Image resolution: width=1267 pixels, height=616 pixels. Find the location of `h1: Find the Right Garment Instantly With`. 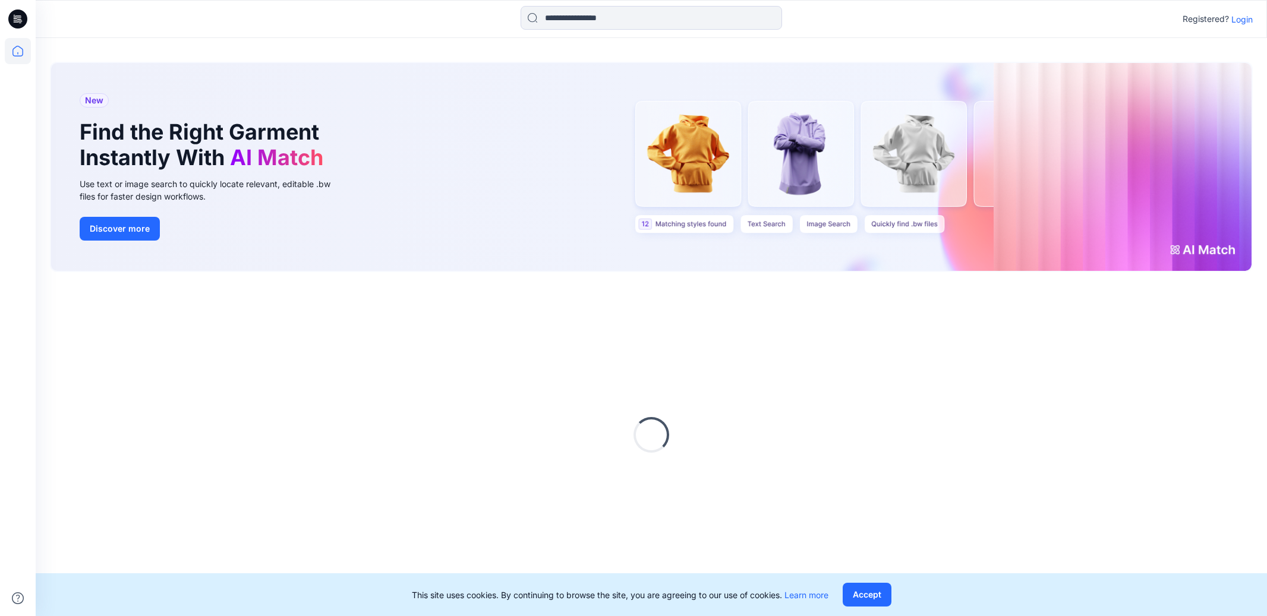

h1: Find the Right Garment Instantly With is located at coordinates (204, 145).